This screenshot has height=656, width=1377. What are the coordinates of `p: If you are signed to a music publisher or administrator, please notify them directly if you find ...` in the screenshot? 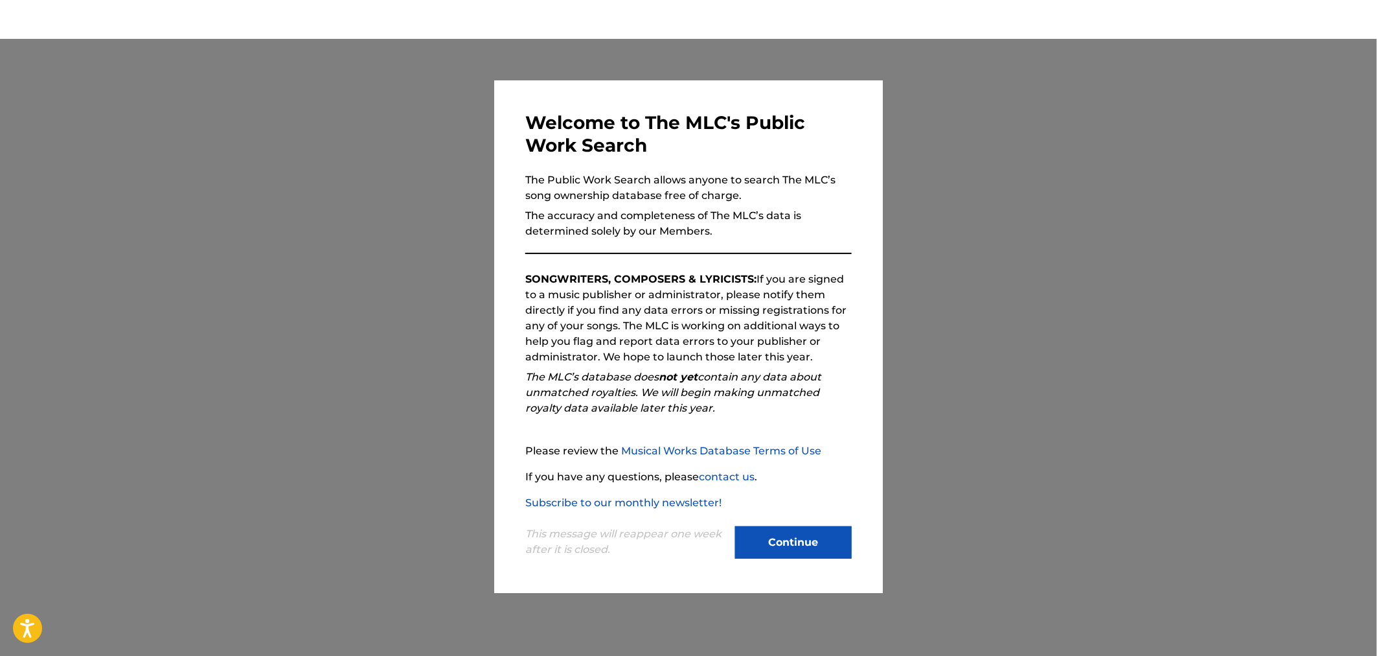 It's located at (689, 318).